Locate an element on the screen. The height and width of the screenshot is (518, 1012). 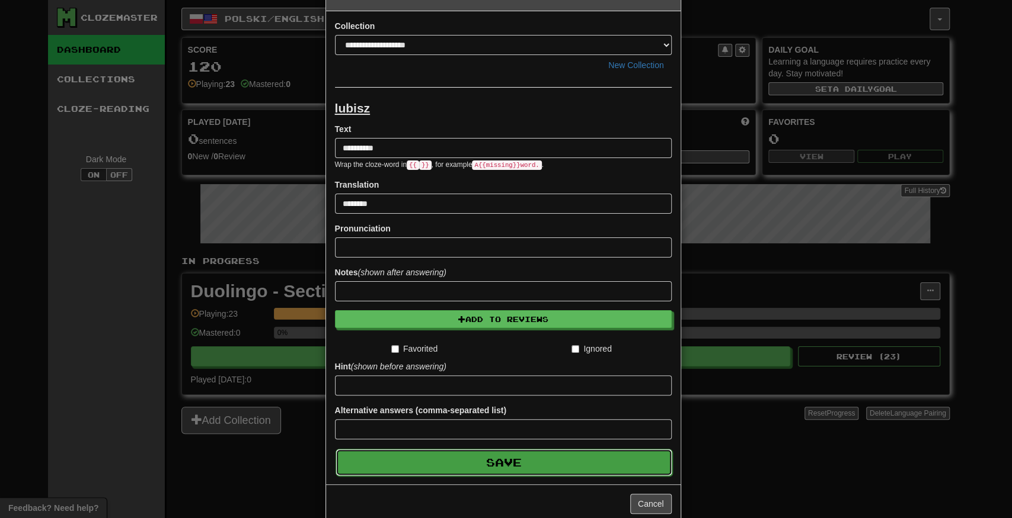
button: Save is located at coordinates (504, 463).